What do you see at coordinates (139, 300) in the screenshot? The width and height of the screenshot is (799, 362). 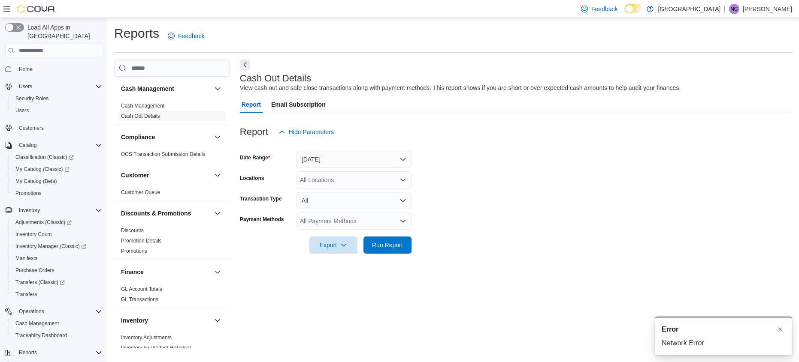 I see `span: GL Transactions` at bounding box center [139, 300].